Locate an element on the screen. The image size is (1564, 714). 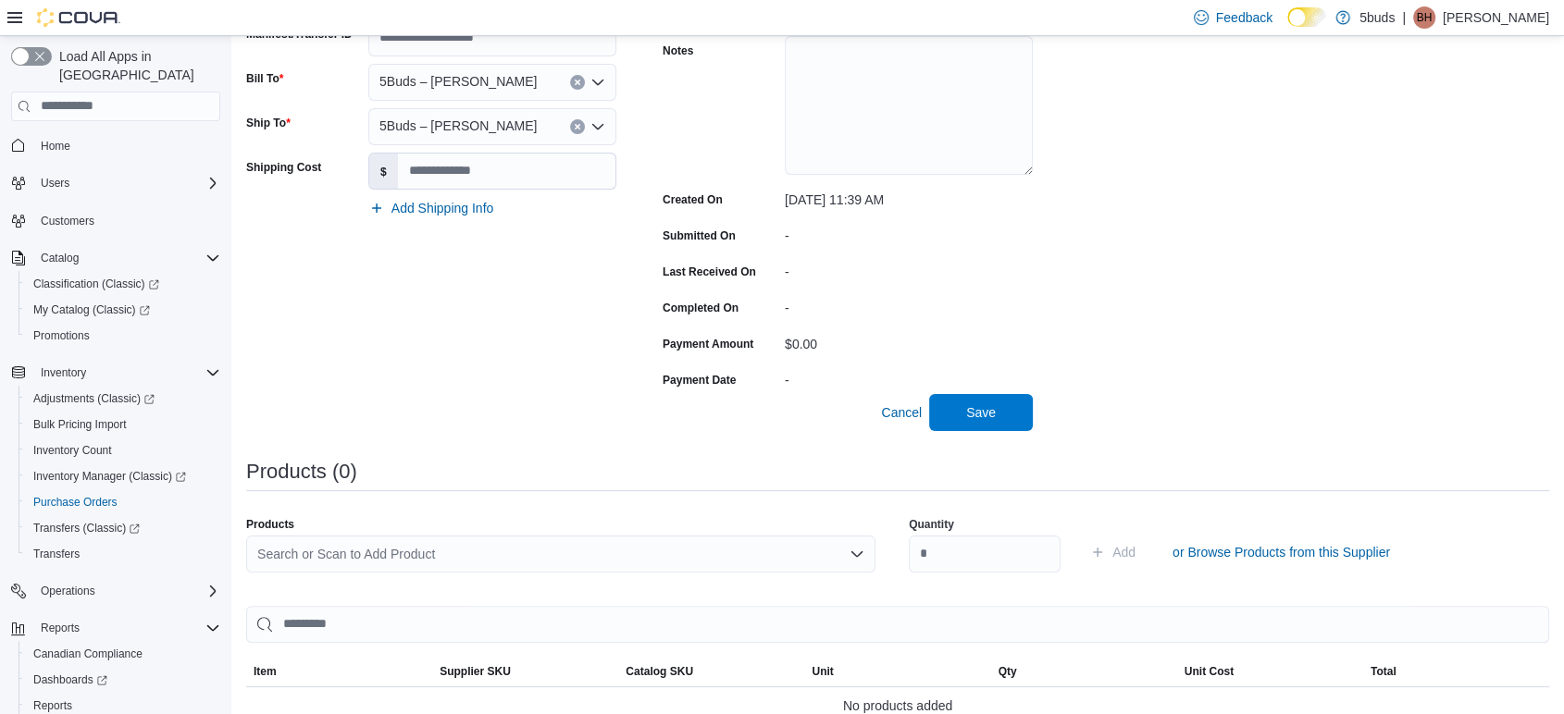
a: Transfers is located at coordinates (56, 554).